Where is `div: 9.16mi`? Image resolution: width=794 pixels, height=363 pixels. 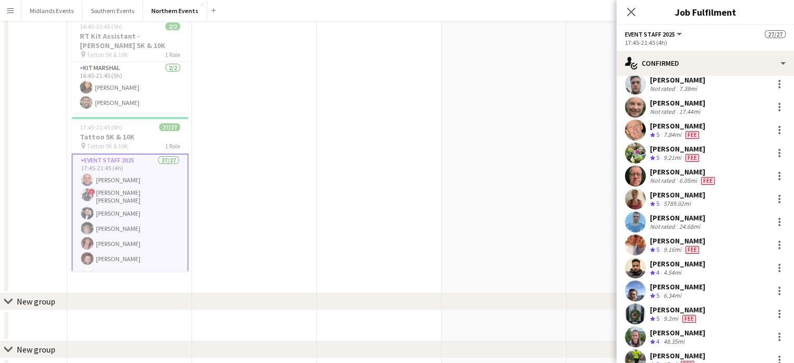 div: 9.16mi is located at coordinates (672, 249).